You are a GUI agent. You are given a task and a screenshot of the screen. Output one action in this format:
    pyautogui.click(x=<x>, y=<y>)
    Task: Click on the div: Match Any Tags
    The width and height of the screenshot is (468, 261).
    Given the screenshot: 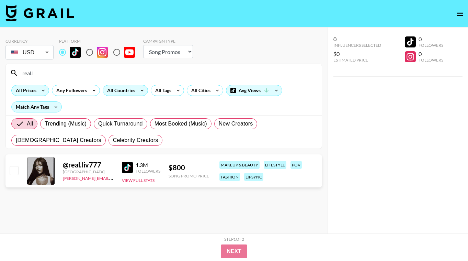 What is the action you would take?
    pyautogui.click(x=36, y=107)
    